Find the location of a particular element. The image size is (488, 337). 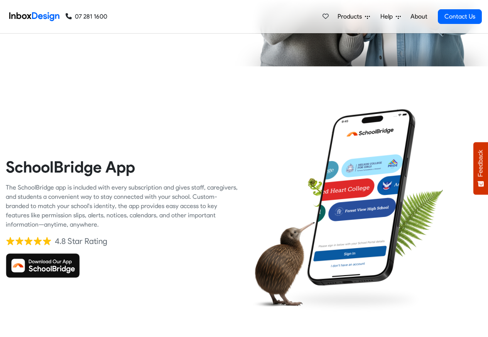

span: Products is located at coordinates (351, 17).